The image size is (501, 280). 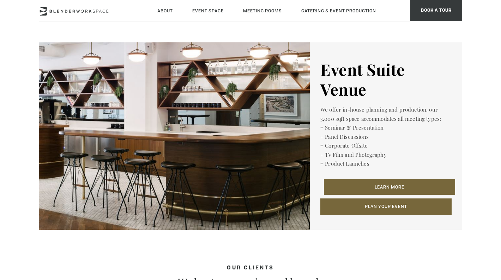 I want to click on button: Plan Your Event, so click(x=386, y=206).